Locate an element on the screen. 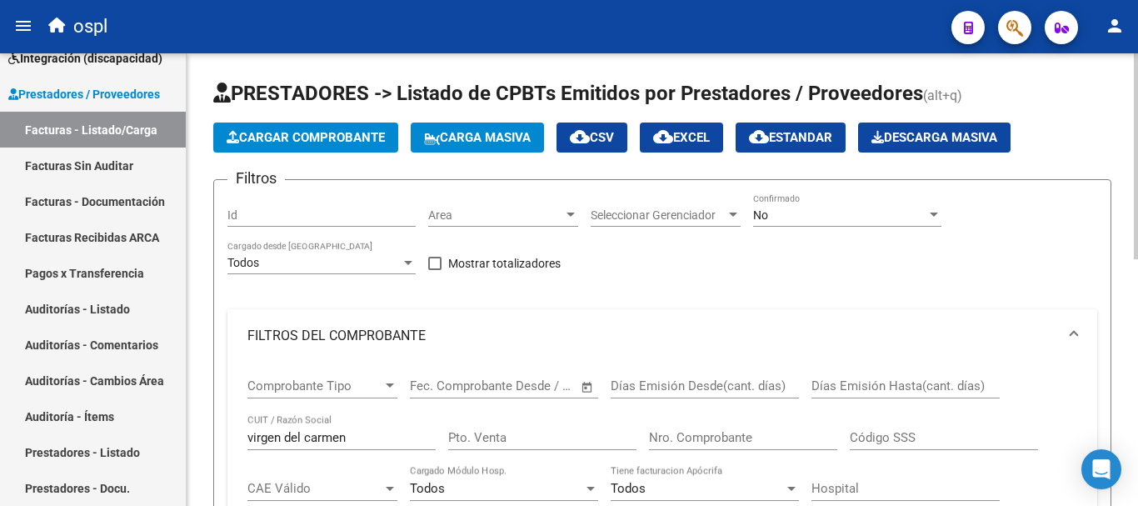 This screenshot has width=1138, height=506. span: Carga Masiva is located at coordinates (478, 138).